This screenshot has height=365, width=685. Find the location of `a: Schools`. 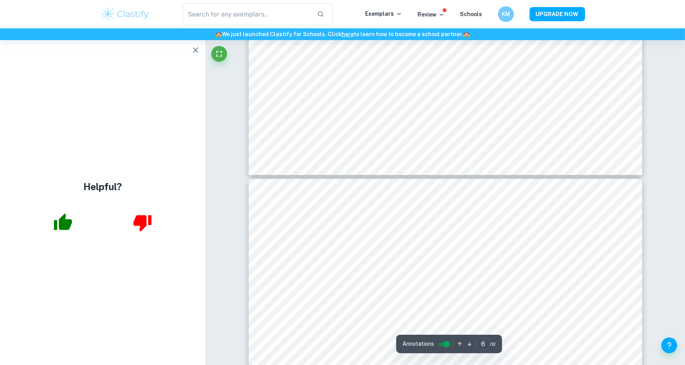

a: Schools is located at coordinates (471, 14).